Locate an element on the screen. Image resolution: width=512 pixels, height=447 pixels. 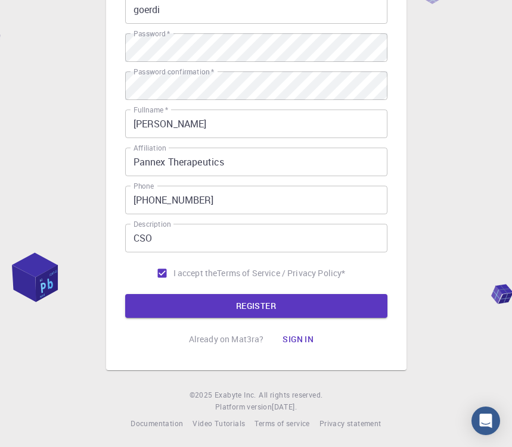
button: Sign in is located at coordinates (298, 339).